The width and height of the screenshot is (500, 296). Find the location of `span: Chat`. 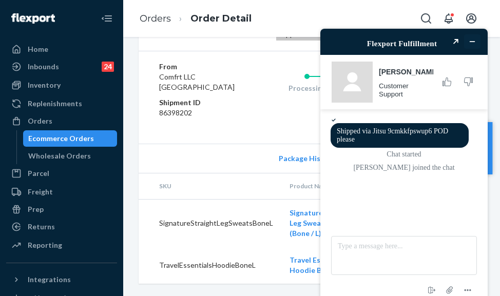

span: Chat is located at coordinates (33, 12).